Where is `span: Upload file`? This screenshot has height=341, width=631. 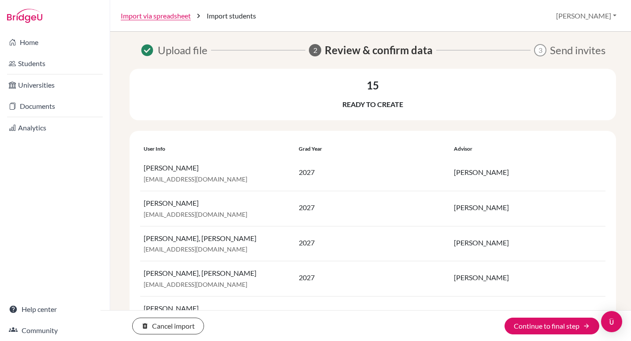 span: Upload file is located at coordinates (182, 50).